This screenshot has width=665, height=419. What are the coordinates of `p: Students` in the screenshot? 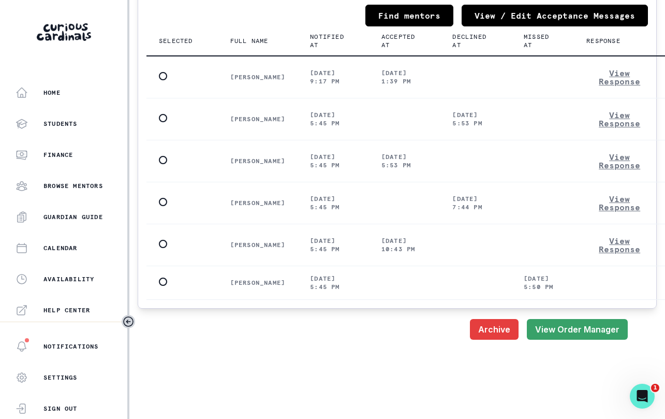 It's located at (61, 124).